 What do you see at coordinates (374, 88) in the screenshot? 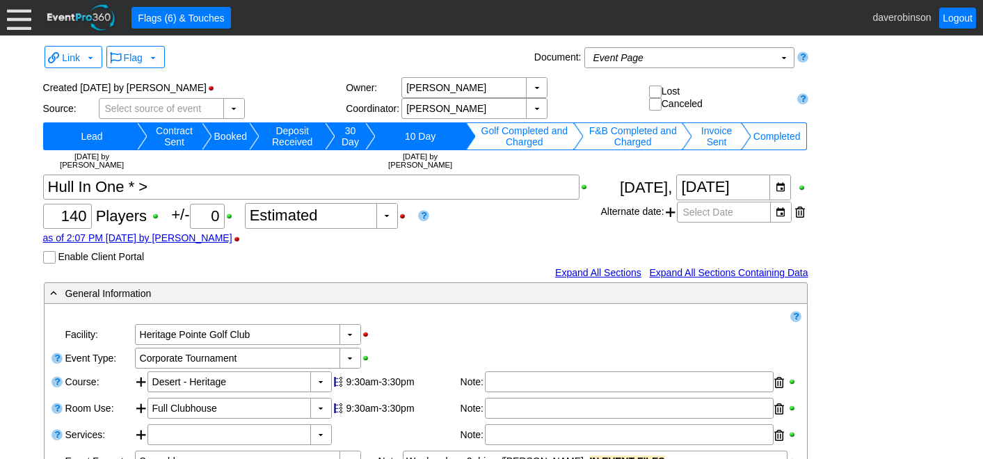
I see `div: Owner:` at bounding box center [374, 88].